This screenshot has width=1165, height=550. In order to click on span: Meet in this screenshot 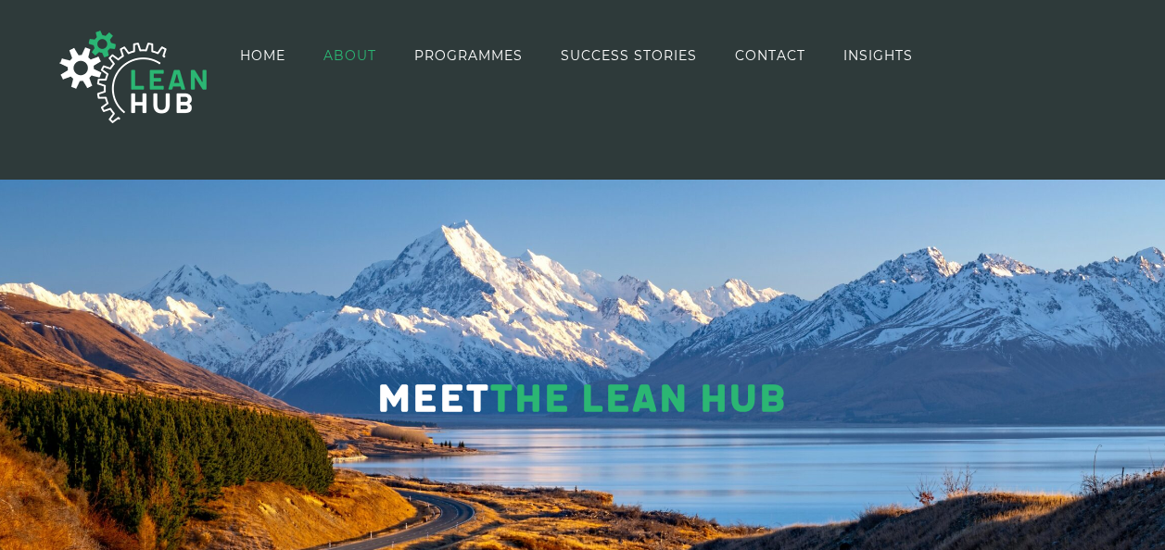, I will do `click(433, 399)`.